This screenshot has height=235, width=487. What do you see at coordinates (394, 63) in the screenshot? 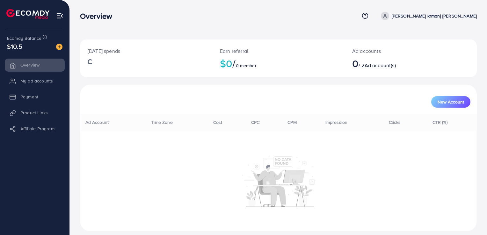
I see `h2: / 2` at bounding box center [394, 63].